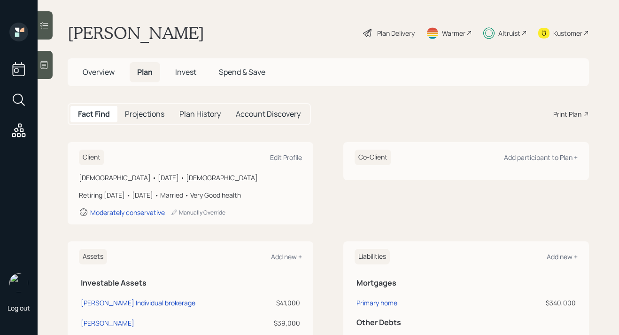 The height and width of the screenshot is (335, 619). Describe the element at coordinates (268, 114) in the screenshot. I see `h5: Account Discovery` at that location.